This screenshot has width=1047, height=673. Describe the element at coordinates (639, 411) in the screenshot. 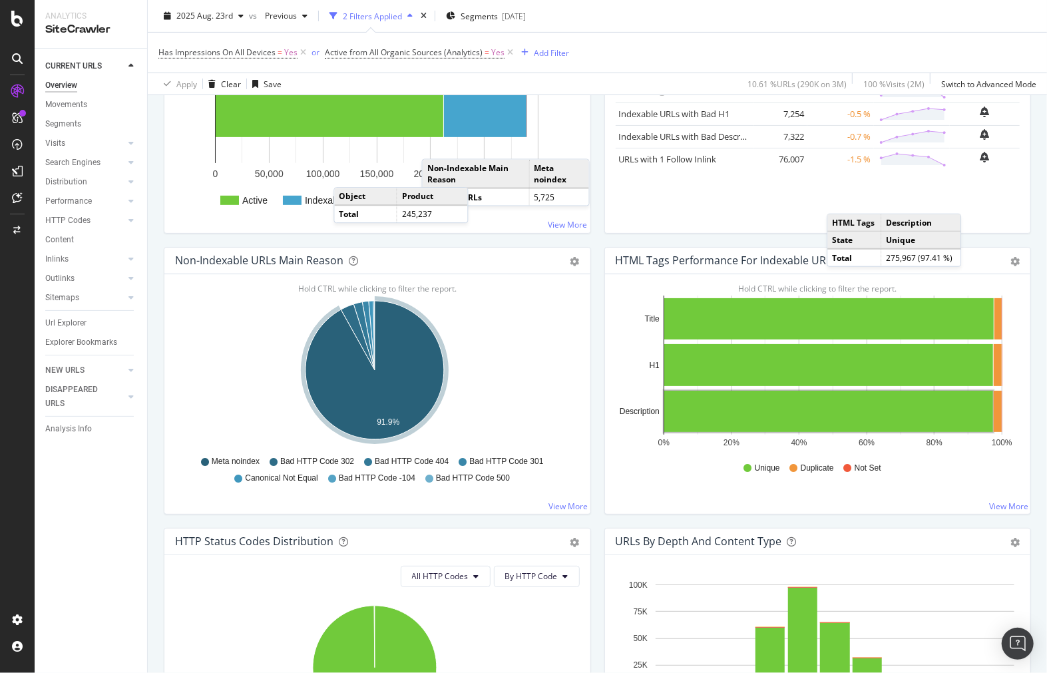

I see `text: Description` at that location.